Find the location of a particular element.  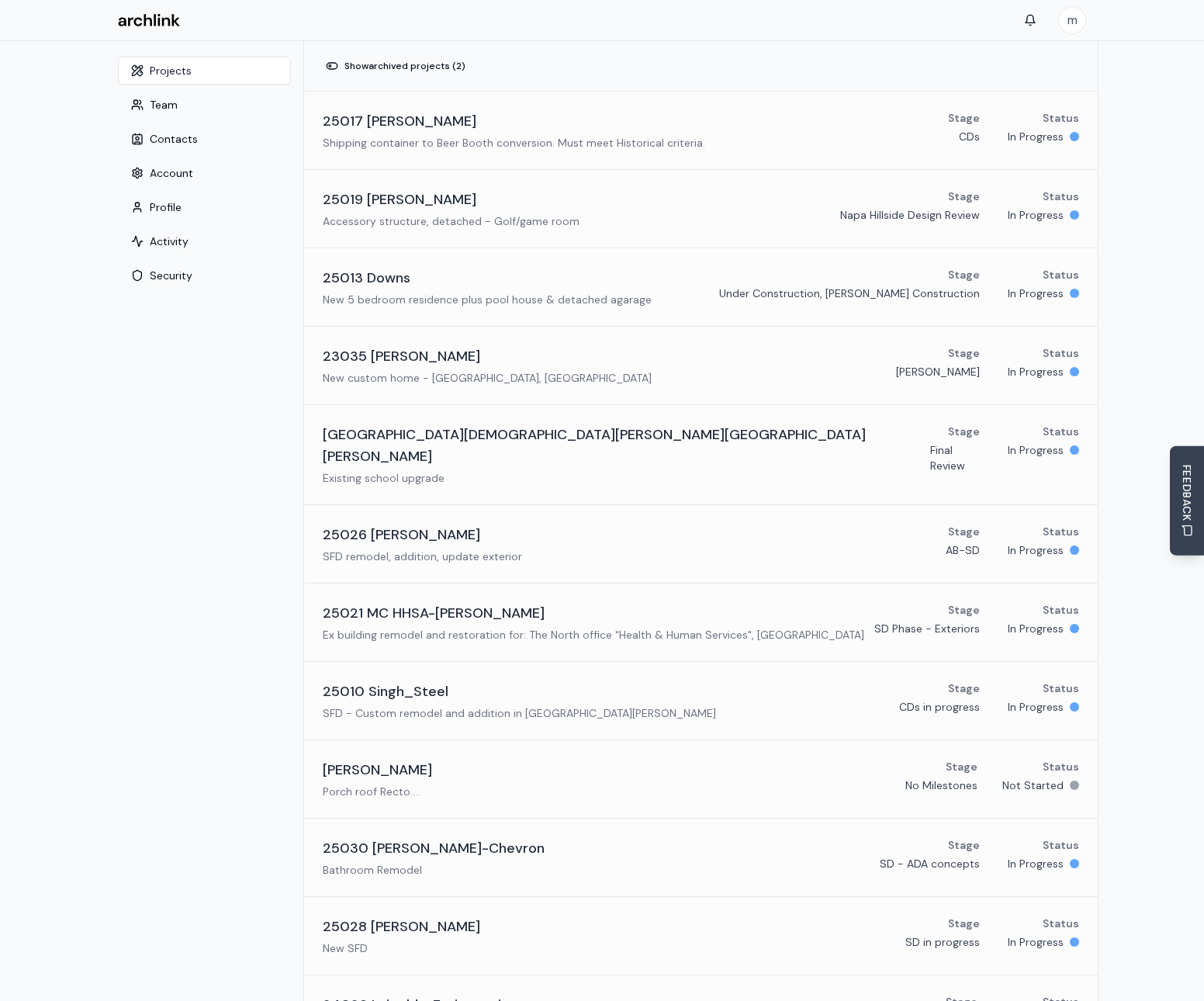

a: Profile is located at coordinates (204, 209).